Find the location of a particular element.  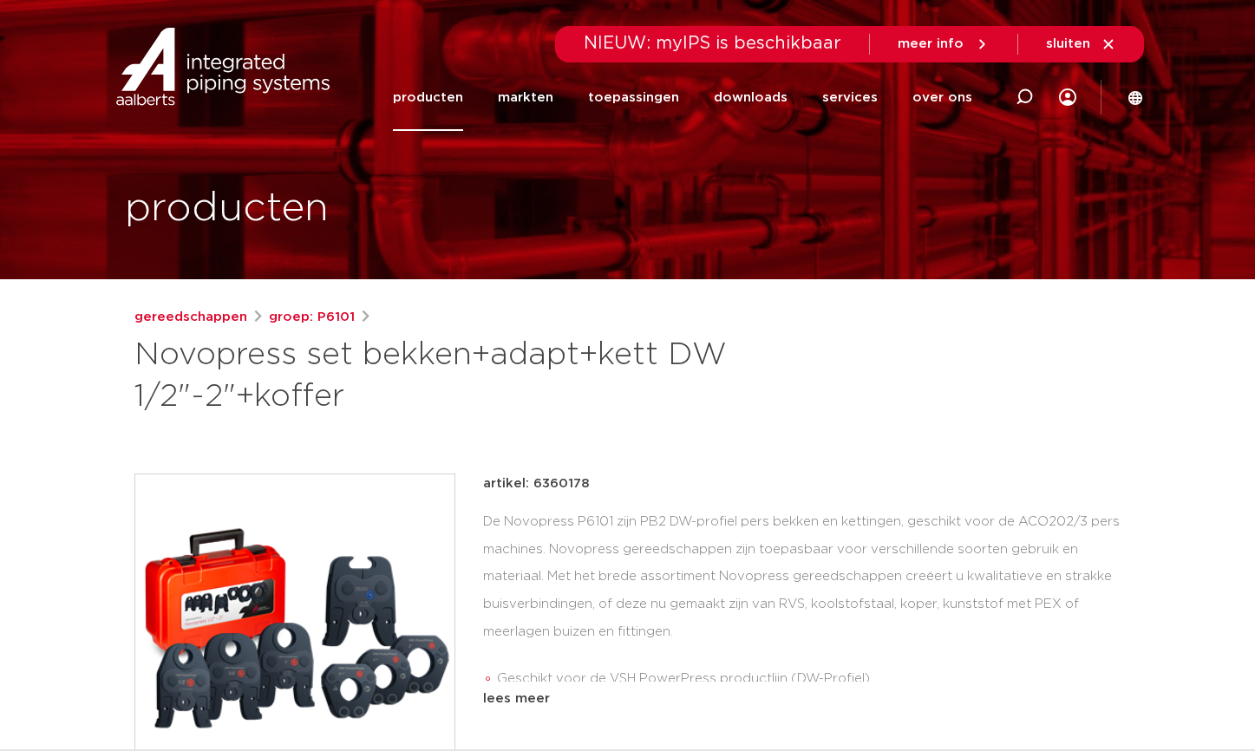

a: services is located at coordinates (850, 97).